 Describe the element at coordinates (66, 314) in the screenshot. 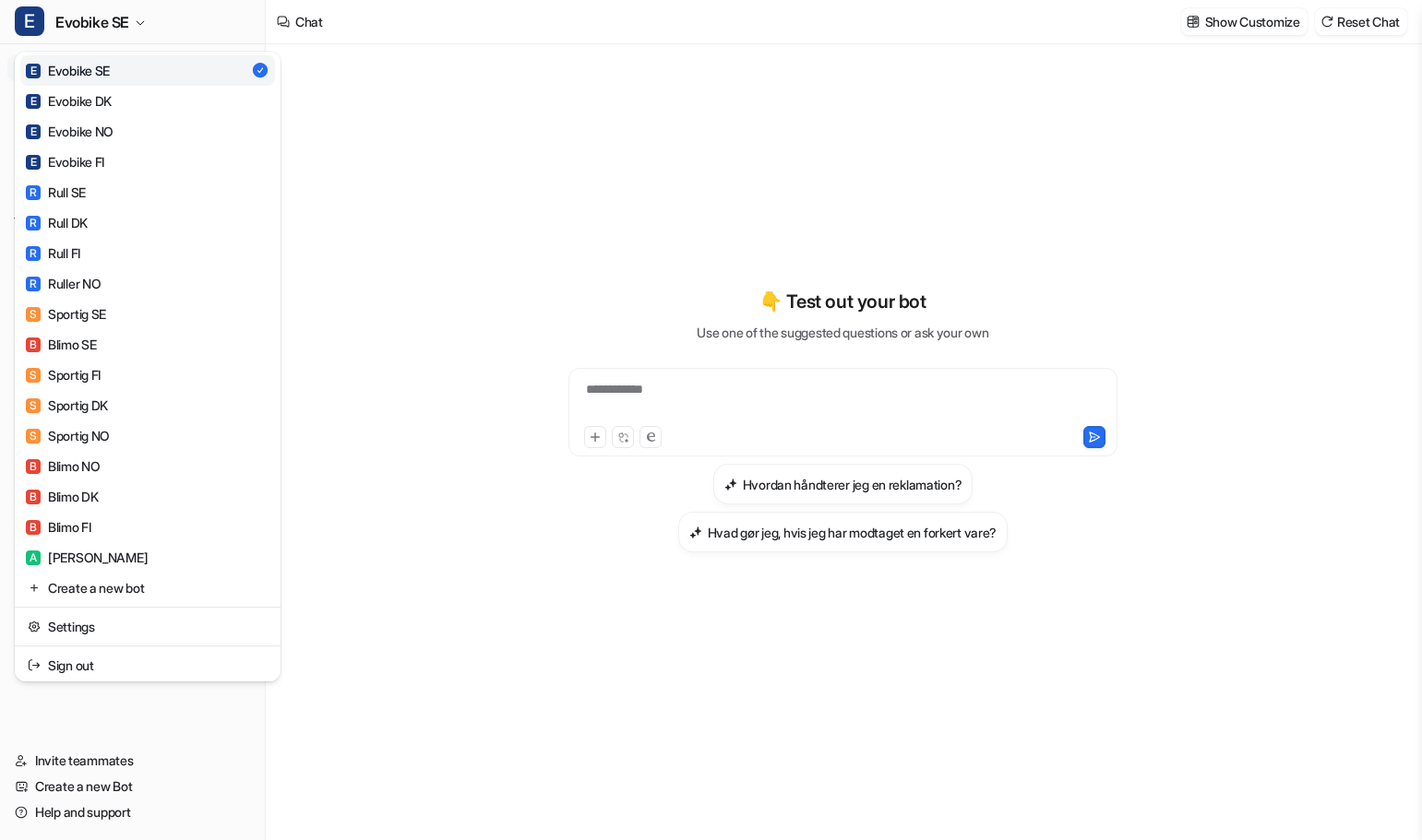

I see `div: Sportig SE` at that location.